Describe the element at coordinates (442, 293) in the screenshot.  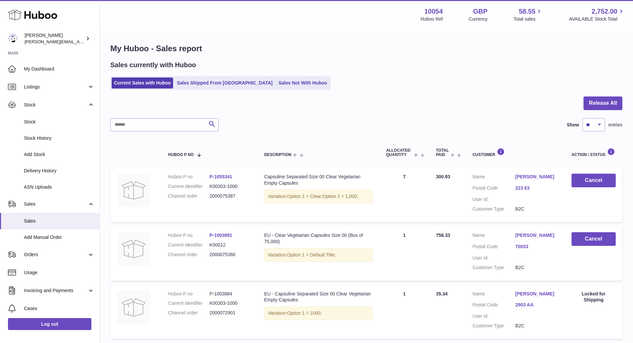
I see `span: 35.34` at that location.